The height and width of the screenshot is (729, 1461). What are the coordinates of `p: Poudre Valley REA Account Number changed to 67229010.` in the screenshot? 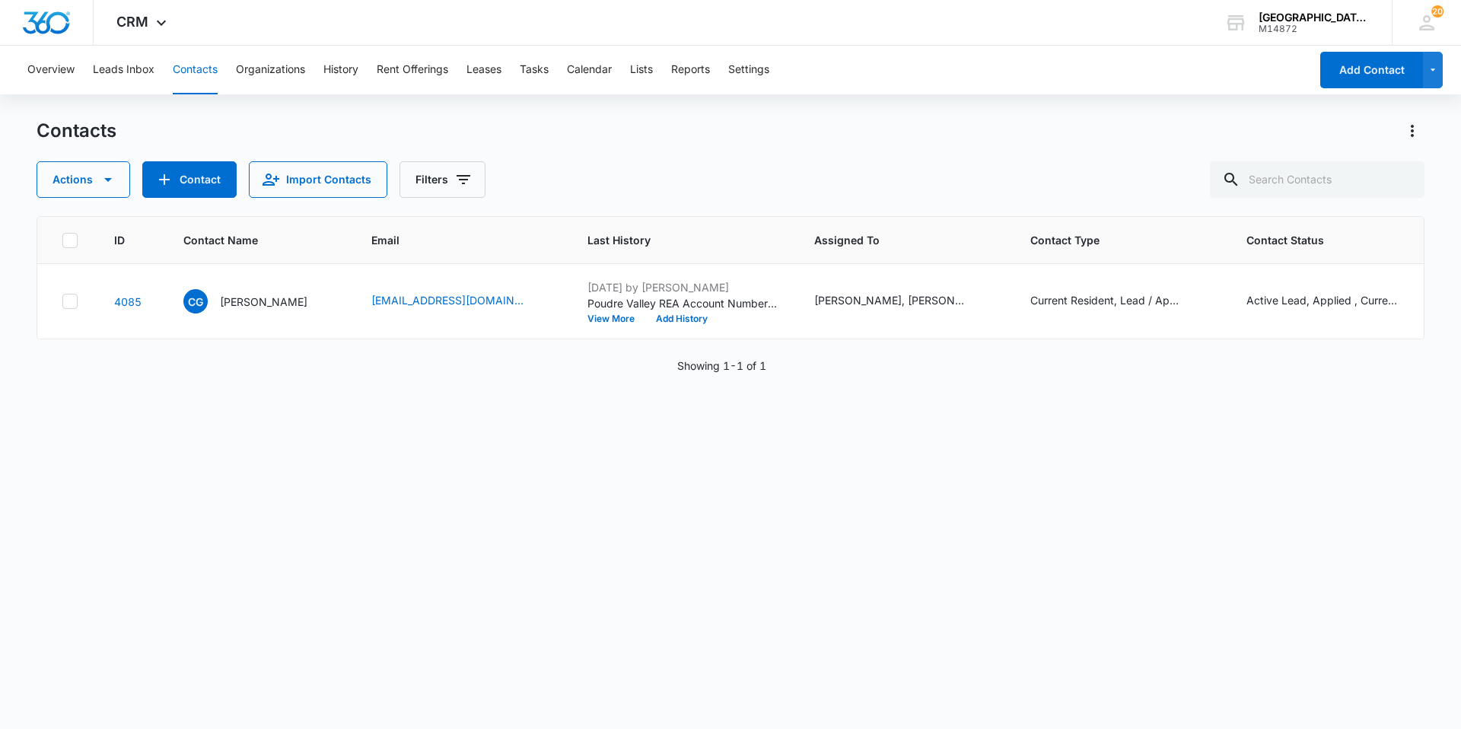 It's located at (682, 303).